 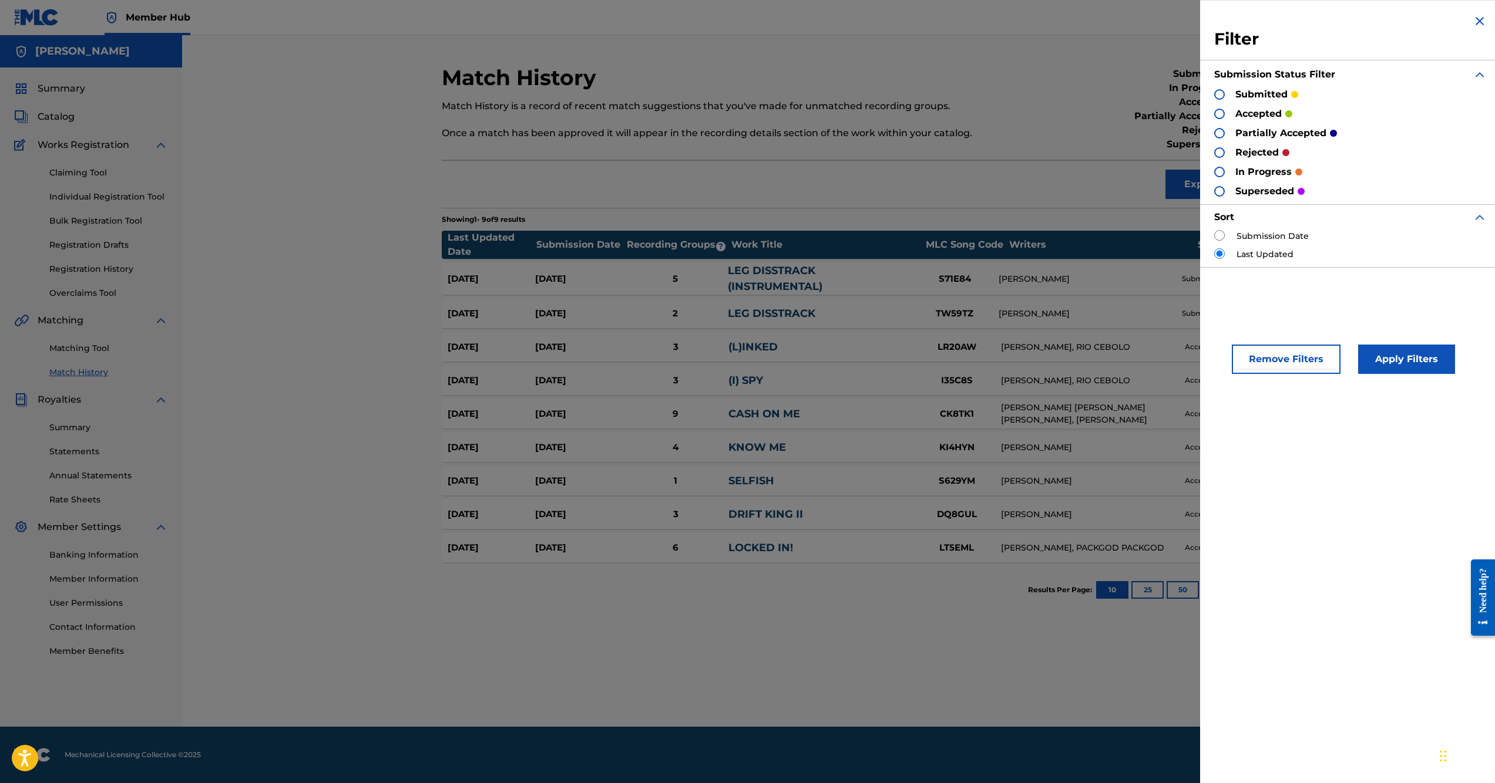 I want to click on a: CASH ON ME, so click(x=764, y=414).